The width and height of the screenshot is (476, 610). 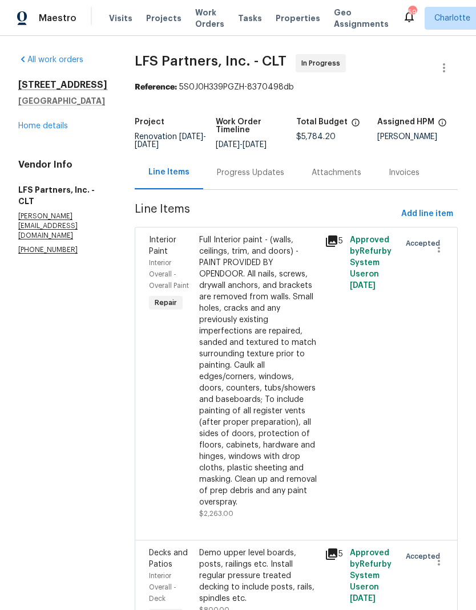 I want to click on span: Add line item, so click(x=426, y=214).